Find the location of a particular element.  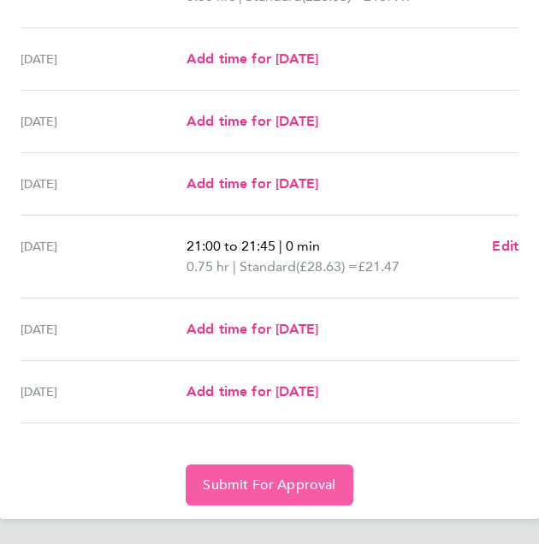

span: Standard is located at coordinates (268, 267).